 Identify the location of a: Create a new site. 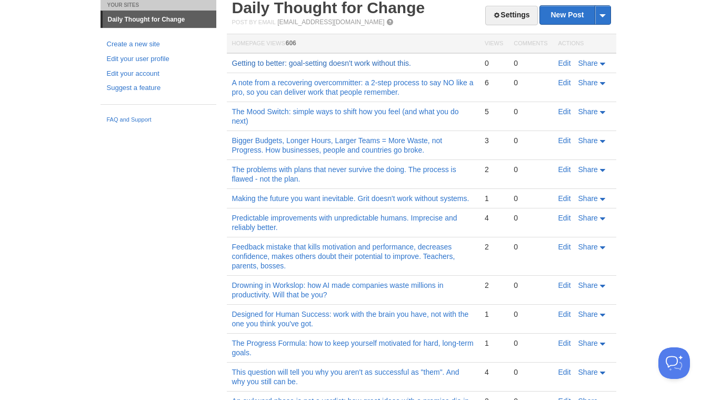
(158, 44).